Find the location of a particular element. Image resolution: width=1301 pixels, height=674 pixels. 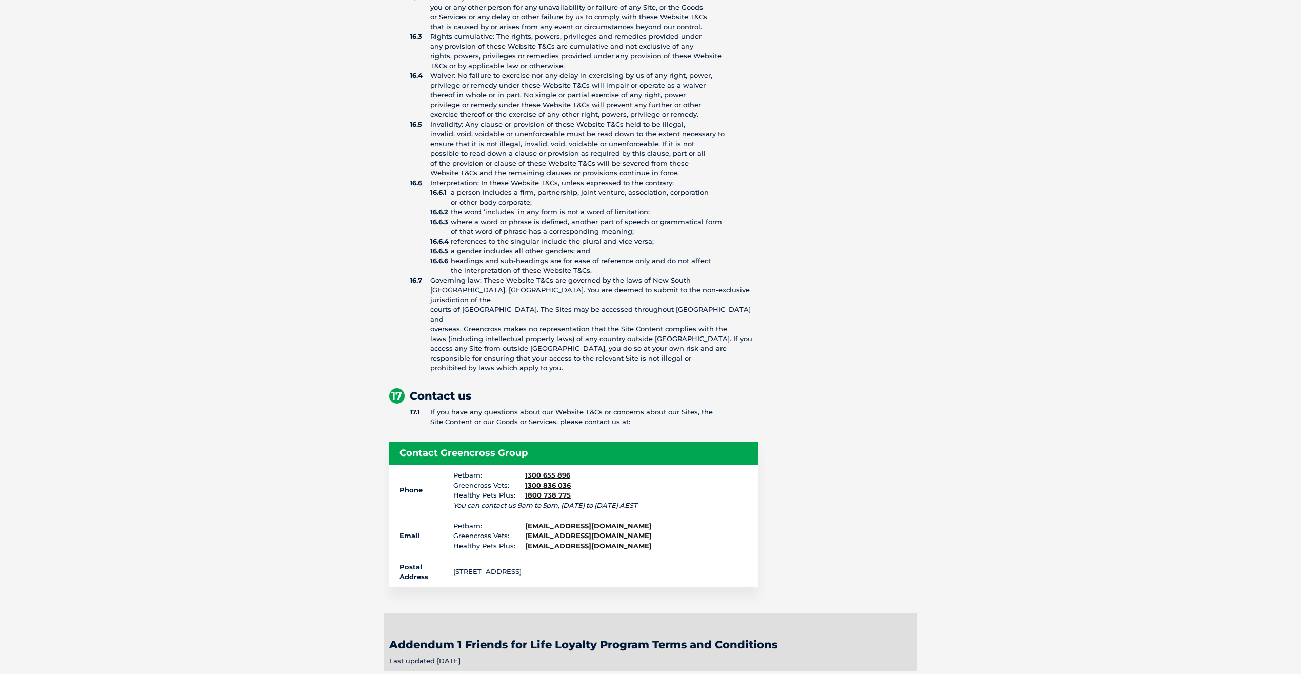

li: Rights cumulative: The rights, powers, privileges and remedies provided under any provision of th... is located at coordinates (584, 51).